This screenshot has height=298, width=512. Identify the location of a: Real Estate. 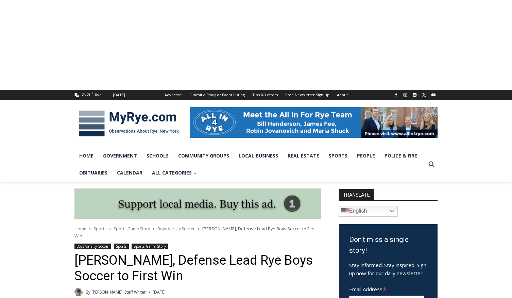
(303, 156).